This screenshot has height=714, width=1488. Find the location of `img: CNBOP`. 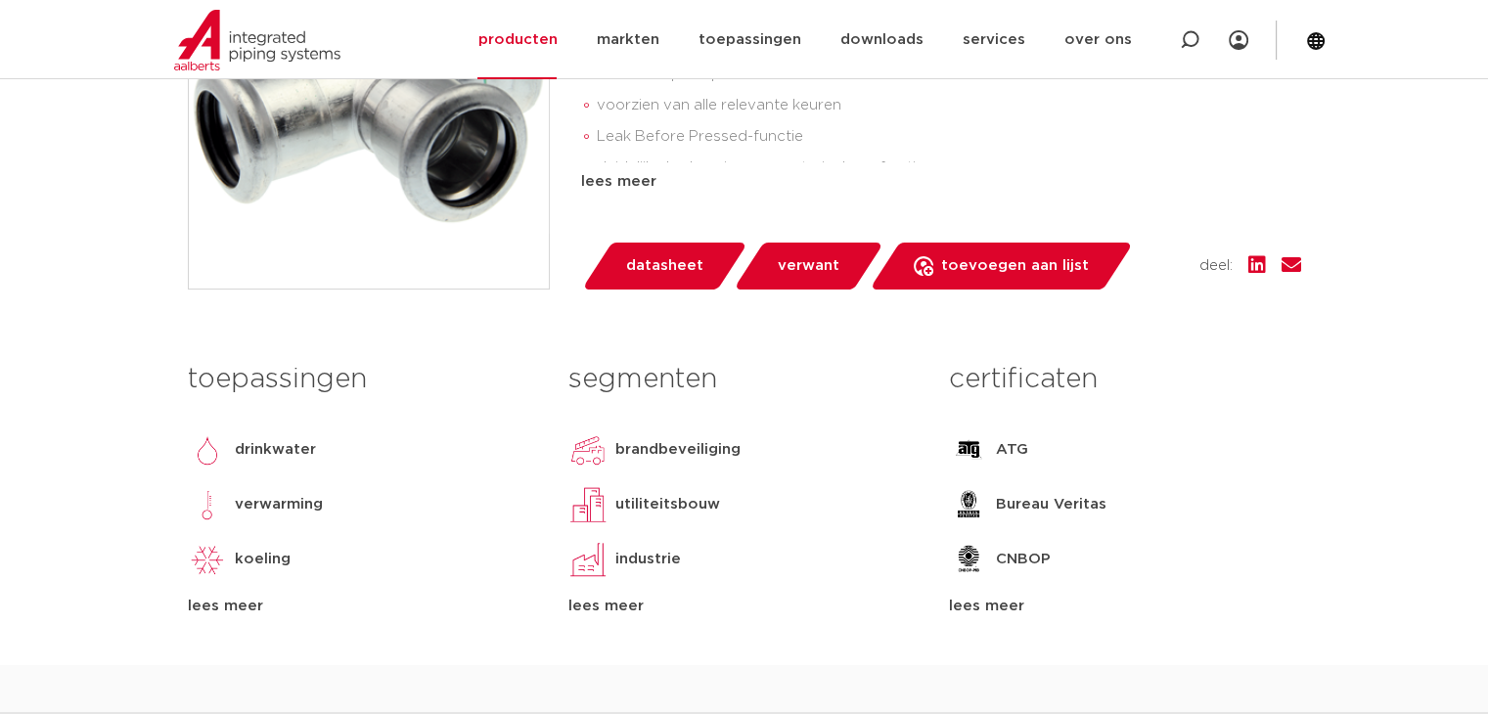

img: CNBOP is located at coordinates (968, 560).